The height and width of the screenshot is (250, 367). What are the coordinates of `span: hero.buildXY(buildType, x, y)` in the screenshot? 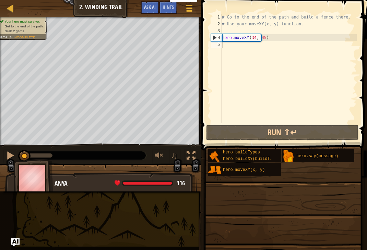 It's located at (259, 159).